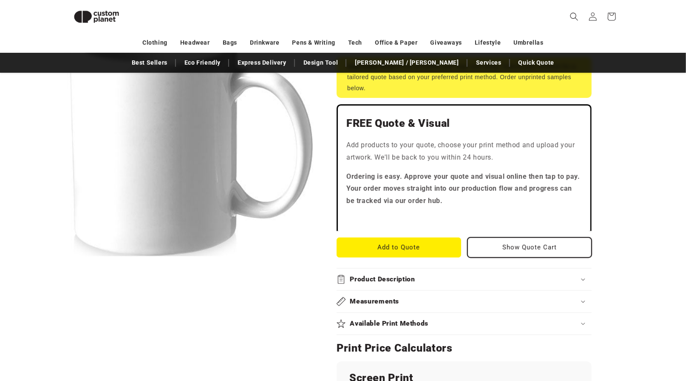 The image size is (686, 381). I want to click on a: Headwear, so click(195, 43).